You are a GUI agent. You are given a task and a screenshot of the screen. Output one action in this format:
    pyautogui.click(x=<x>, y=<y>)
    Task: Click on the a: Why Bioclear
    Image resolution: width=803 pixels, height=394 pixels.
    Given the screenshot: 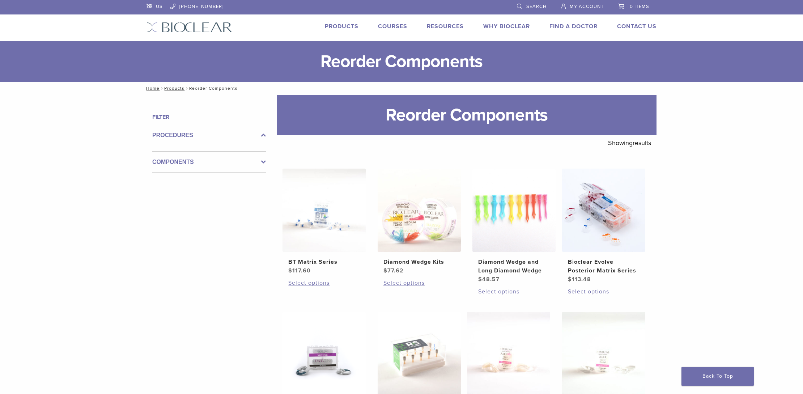 What is the action you would take?
    pyautogui.click(x=507, y=26)
    